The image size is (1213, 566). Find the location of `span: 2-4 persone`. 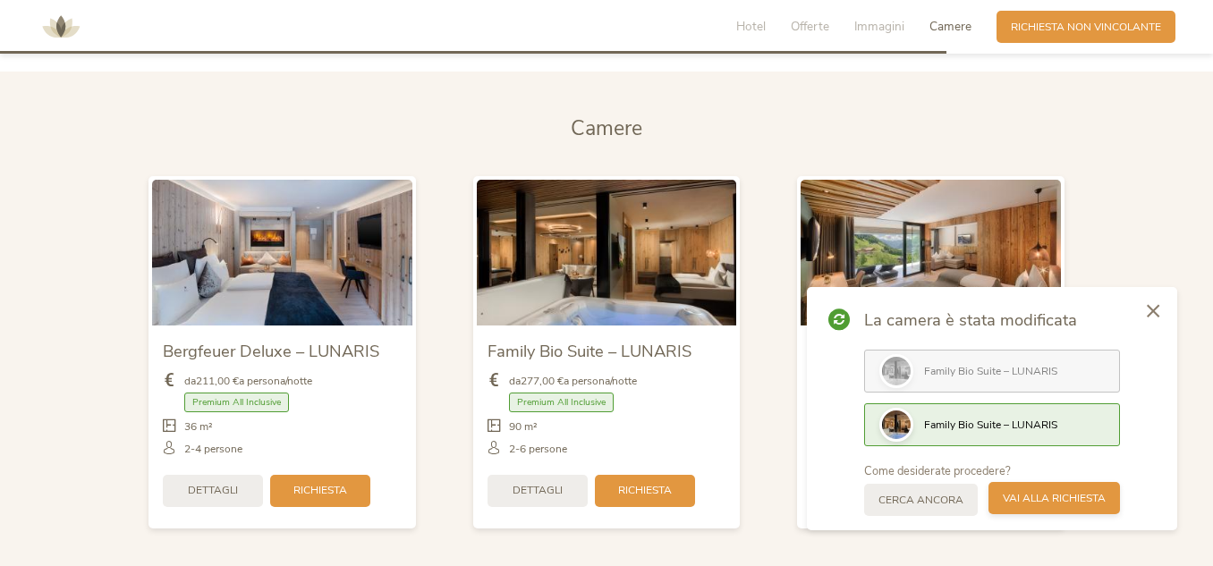

span: 2-4 persone is located at coordinates (213, 449).